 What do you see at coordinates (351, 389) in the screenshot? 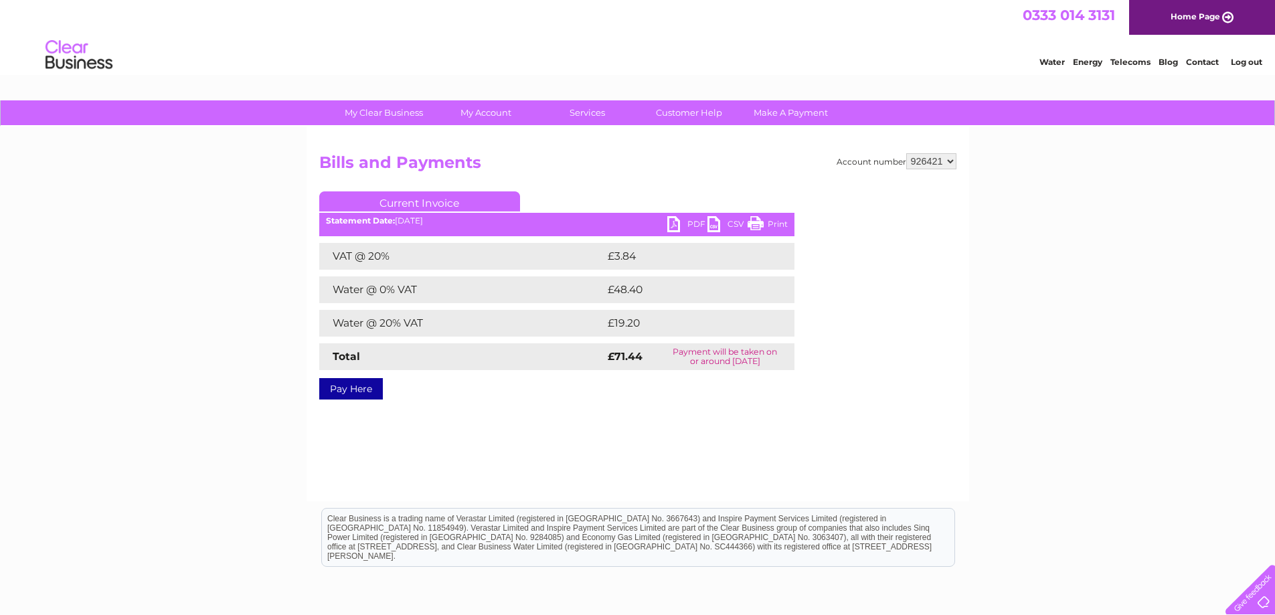
I see `a: Pay Here` at bounding box center [351, 389].